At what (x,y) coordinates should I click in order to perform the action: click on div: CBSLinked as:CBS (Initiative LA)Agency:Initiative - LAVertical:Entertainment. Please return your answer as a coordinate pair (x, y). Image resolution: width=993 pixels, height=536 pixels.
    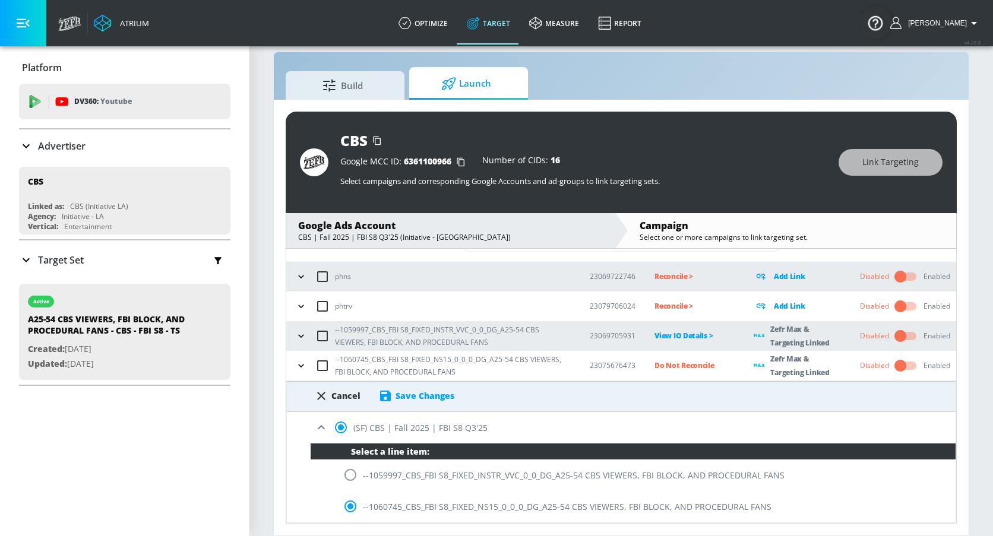
    Looking at the image, I should click on (125, 201).